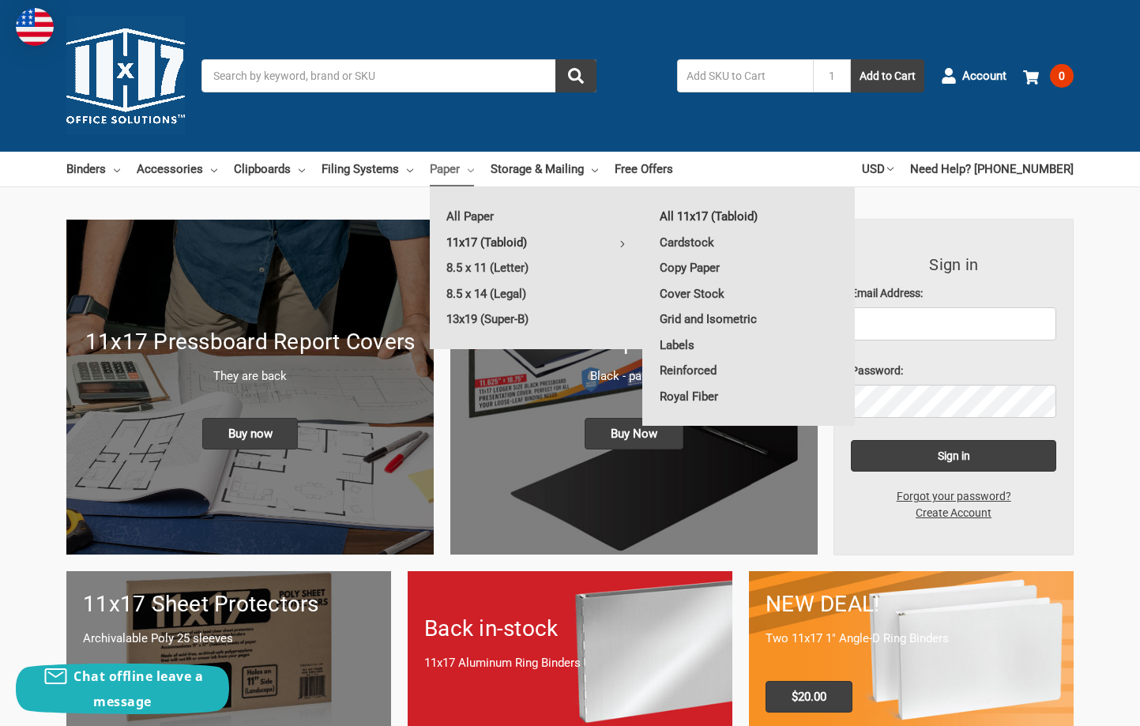  I want to click on a: 0, so click(1048, 76).